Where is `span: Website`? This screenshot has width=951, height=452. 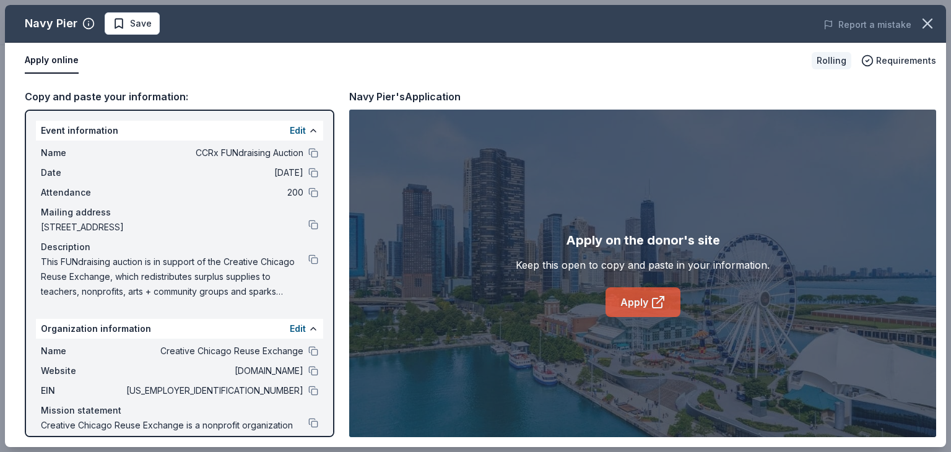
span: Website is located at coordinates (82, 371).